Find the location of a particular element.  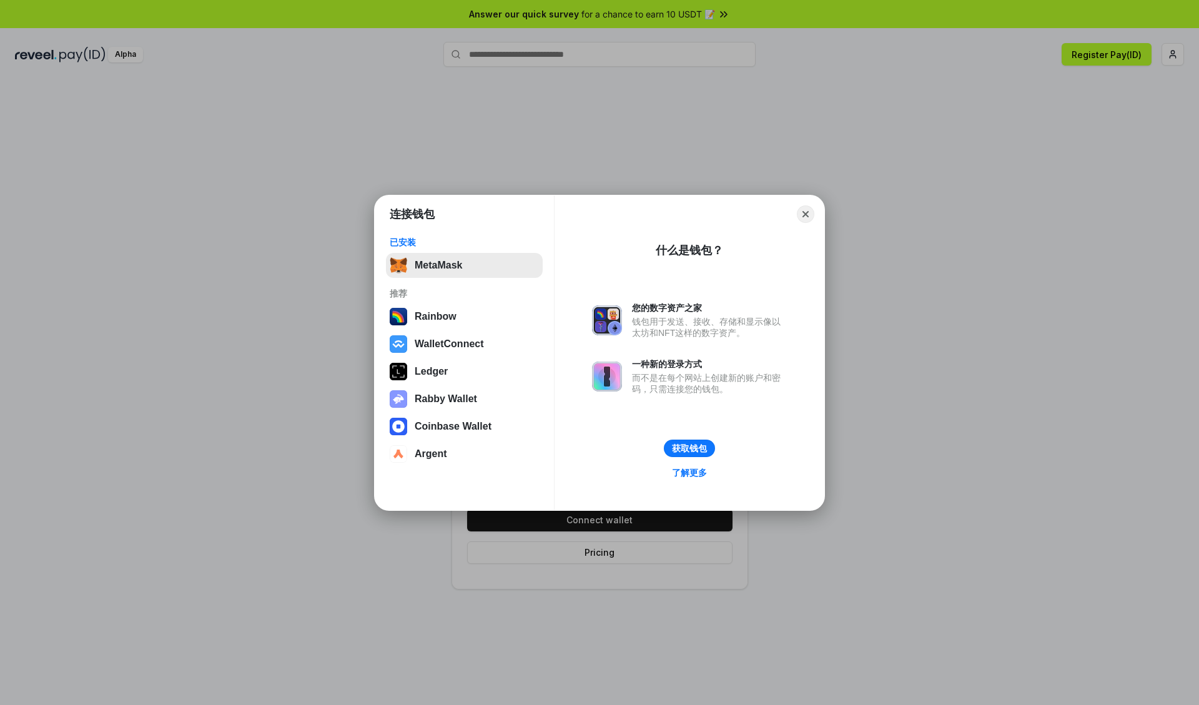

img: svg+xml,%3Csvg%20xmlns%3D%22http%3A%2F%2Fwww.w3.org%2F2000%2Fsvg%22%20width%3D%2228%22%20height%3... is located at coordinates (399, 372).